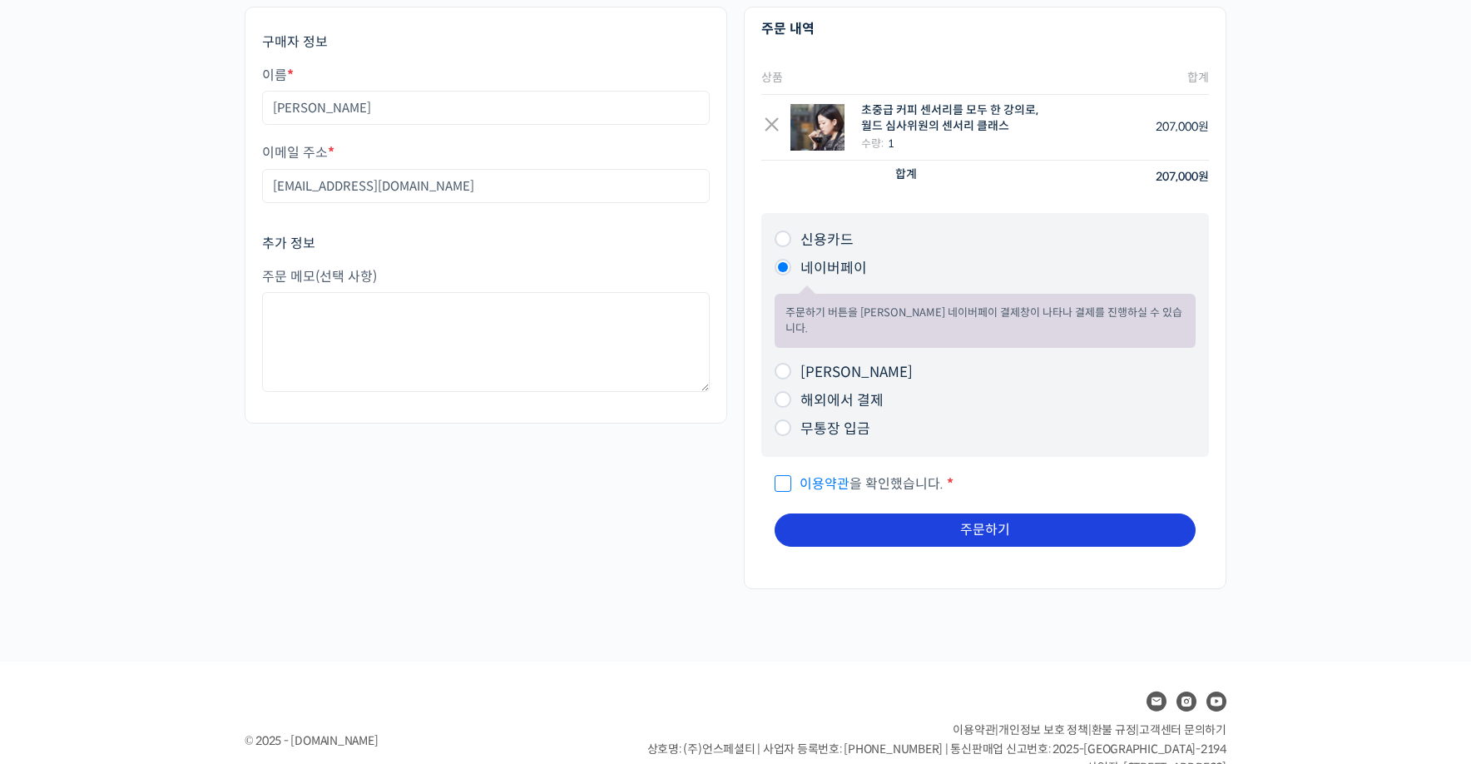 The width and height of the screenshot is (1471, 764). I want to click on strong: 1, so click(891, 143).